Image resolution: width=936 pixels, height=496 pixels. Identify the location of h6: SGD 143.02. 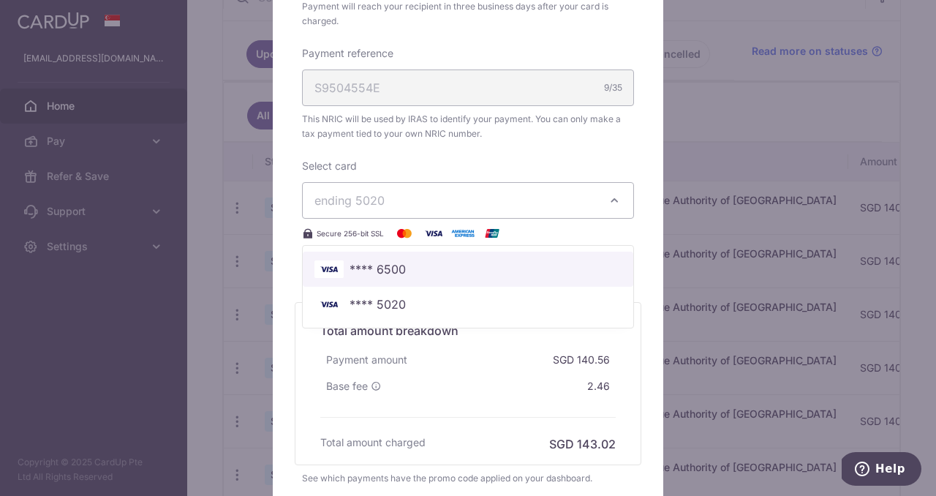
(582, 444).